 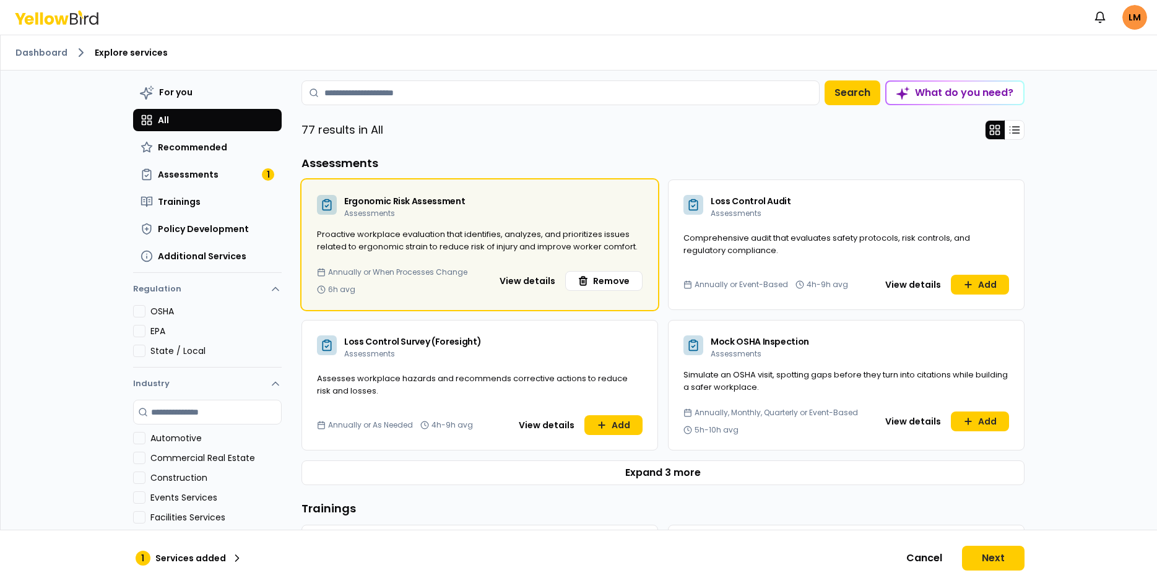 I want to click on label: Commercial Real Estate, so click(x=216, y=458).